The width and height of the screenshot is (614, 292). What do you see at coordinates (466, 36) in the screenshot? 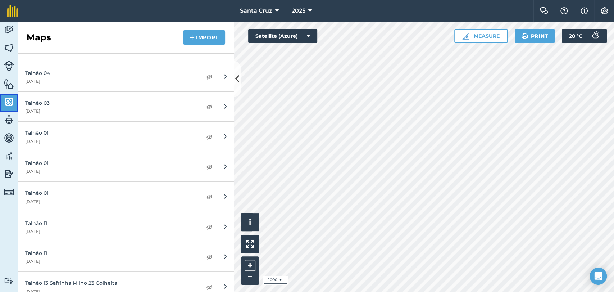
I see `img: Ruler icon` at bounding box center [466, 36].